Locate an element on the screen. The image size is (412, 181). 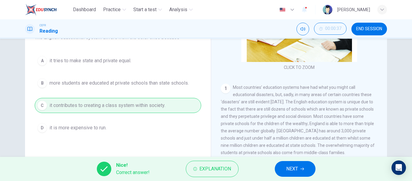
span: Analysis is located at coordinates (178, 10).